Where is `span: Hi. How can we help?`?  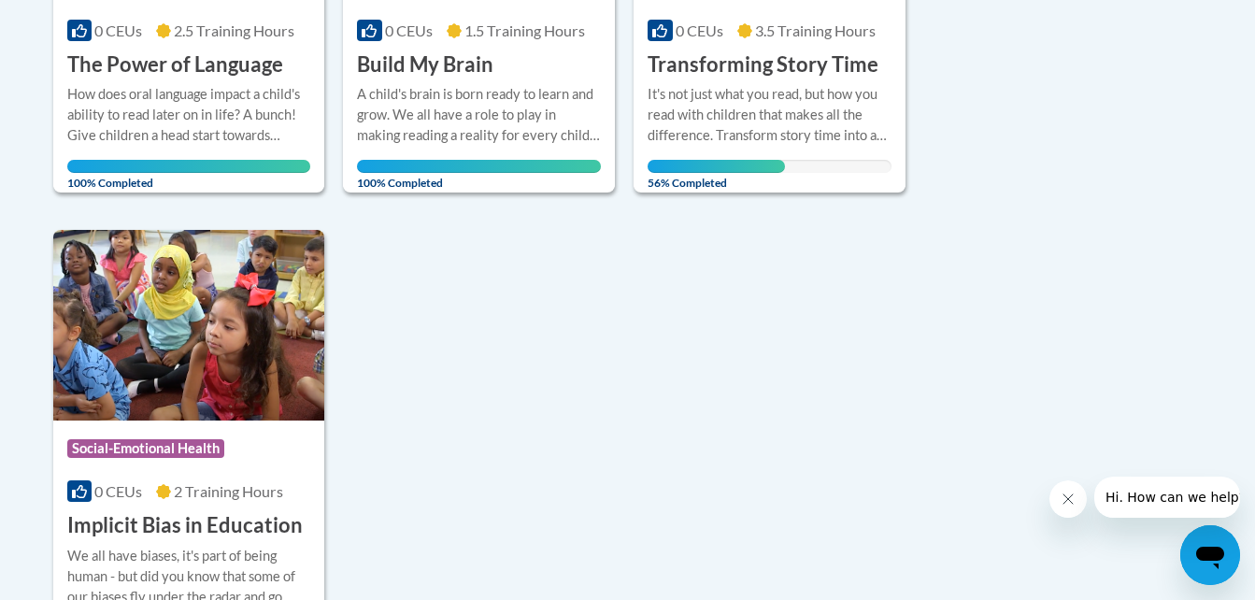 span: Hi. How can we help? is located at coordinates (81, 21).